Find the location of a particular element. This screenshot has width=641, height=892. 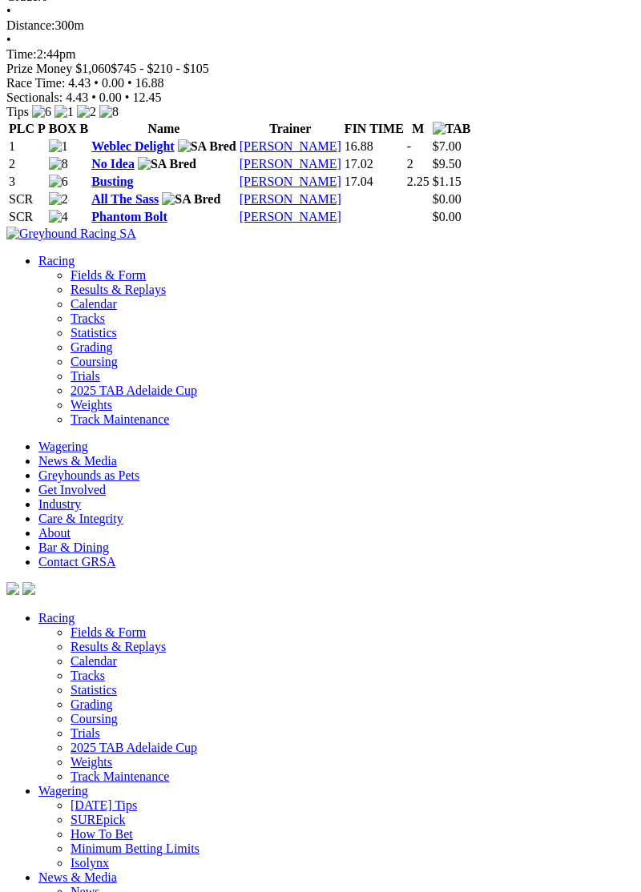

a: Get Involved is located at coordinates (72, 489).